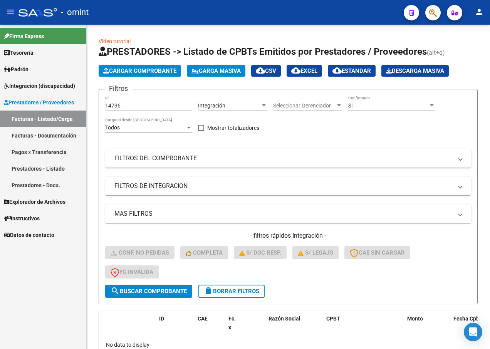 Image resolution: width=490 pixels, height=349 pixels. Describe the element at coordinates (467, 327) in the screenshot. I see `datatable-header-cell: Fecha Cpbt` at that location.